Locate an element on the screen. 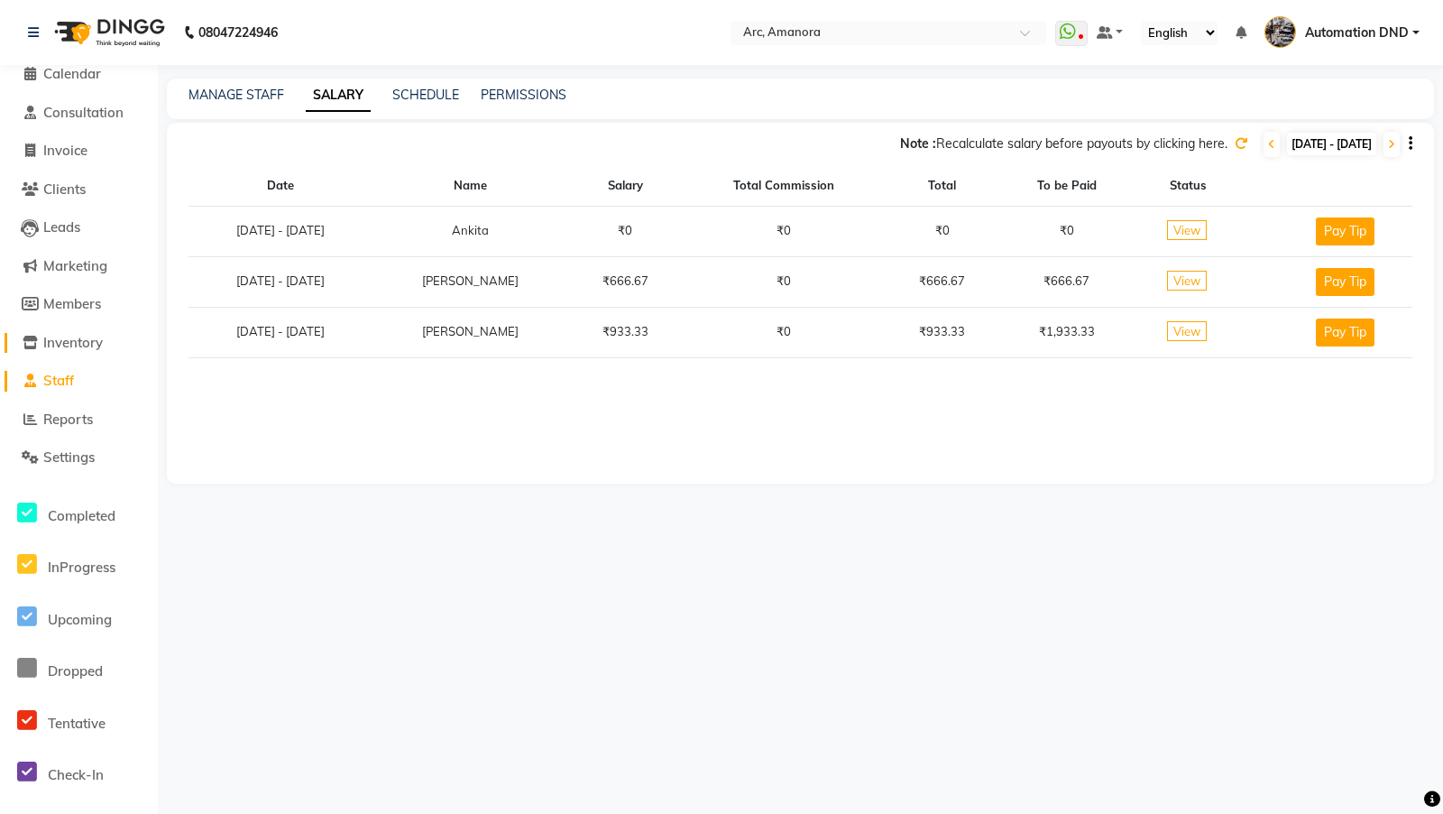 The width and height of the screenshot is (1443, 814). span: Staff is located at coordinates (59, 380).